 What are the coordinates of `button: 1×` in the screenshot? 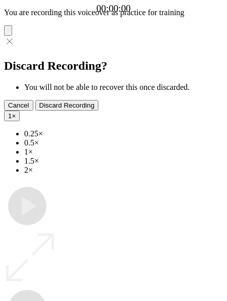 It's located at (12, 116).